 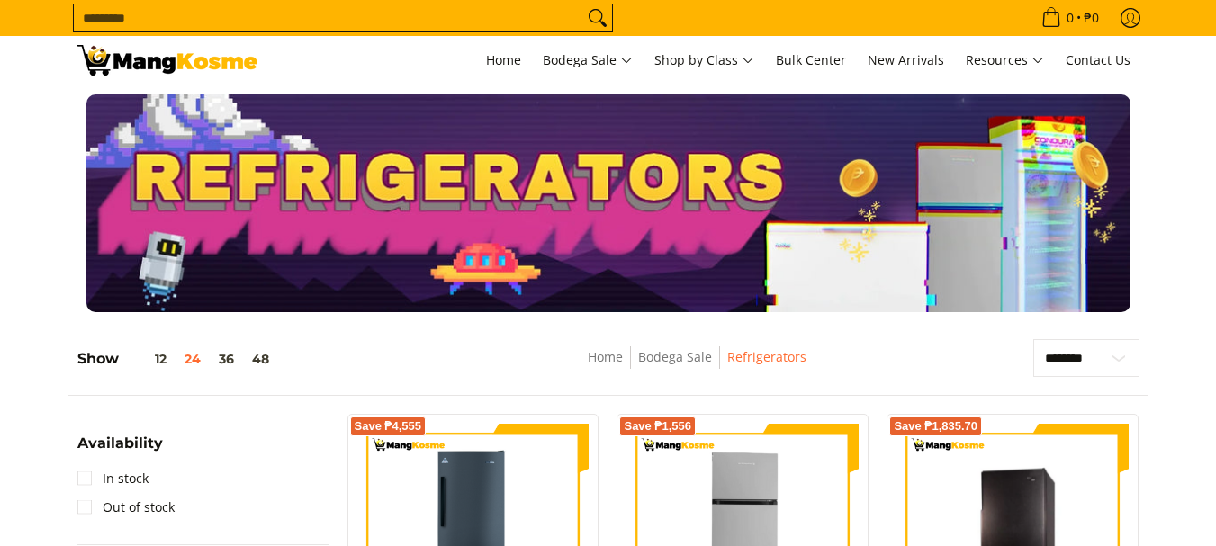 I want to click on nav: Breadcrumbs, so click(x=697, y=366).